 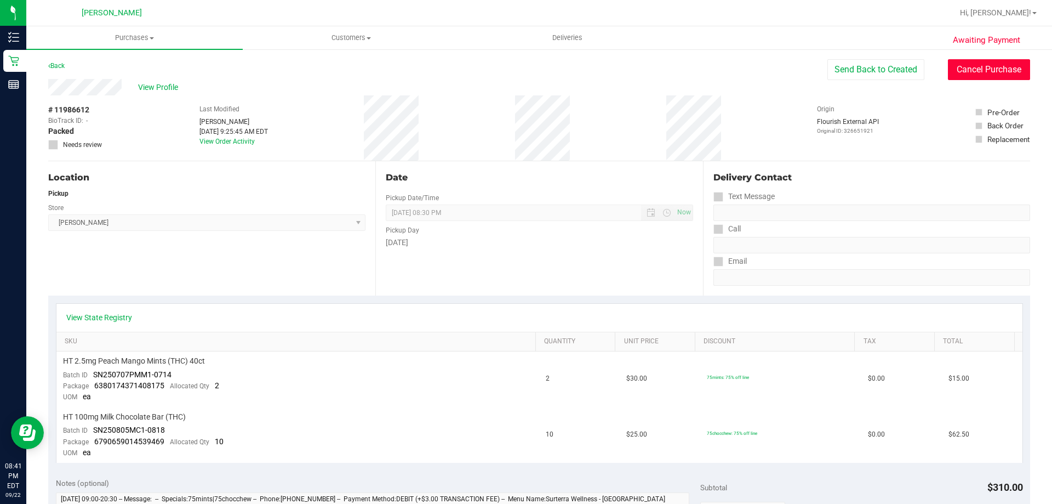 What do you see at coordinates (227, 141) in the screenshot?
I see `a: View Order Activity` at bounding box center [227, 141].